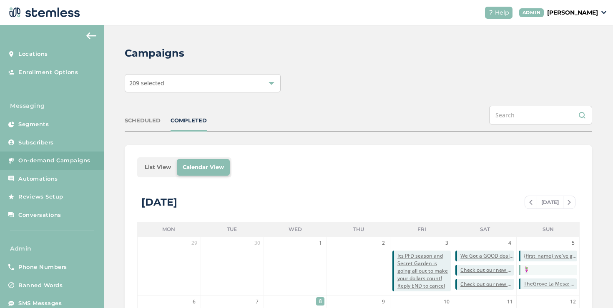  Describe the element at coordinates (203, 168) in the screenshot. I see `li: Calendar View` at that location.